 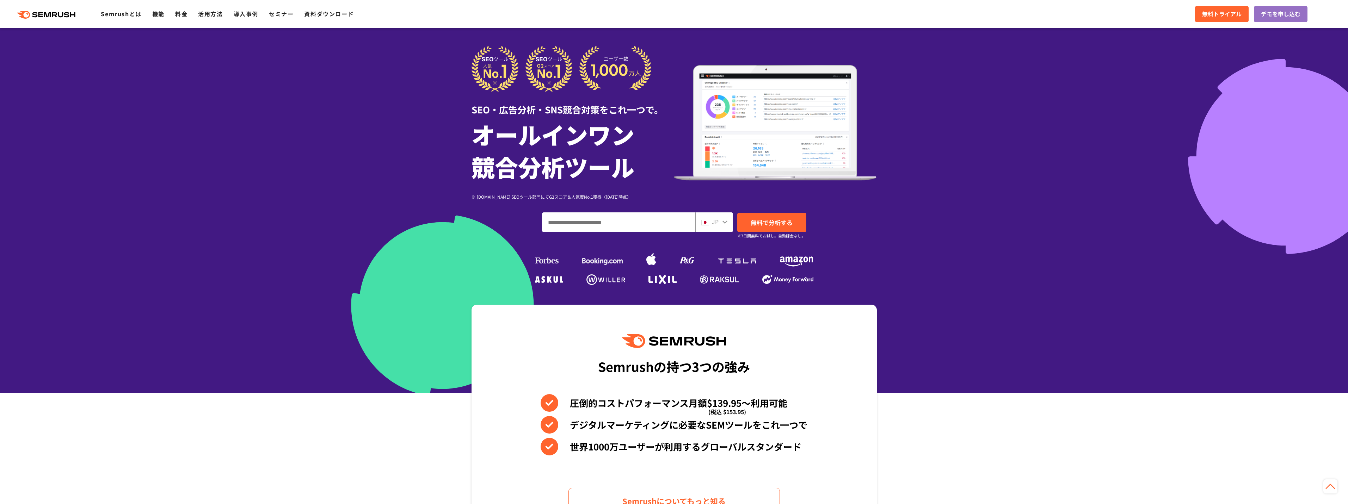 What do you see at coordinates (246, 14) in the screenshot?
I see `a: 導入事例` at bounding box center [246, 14].